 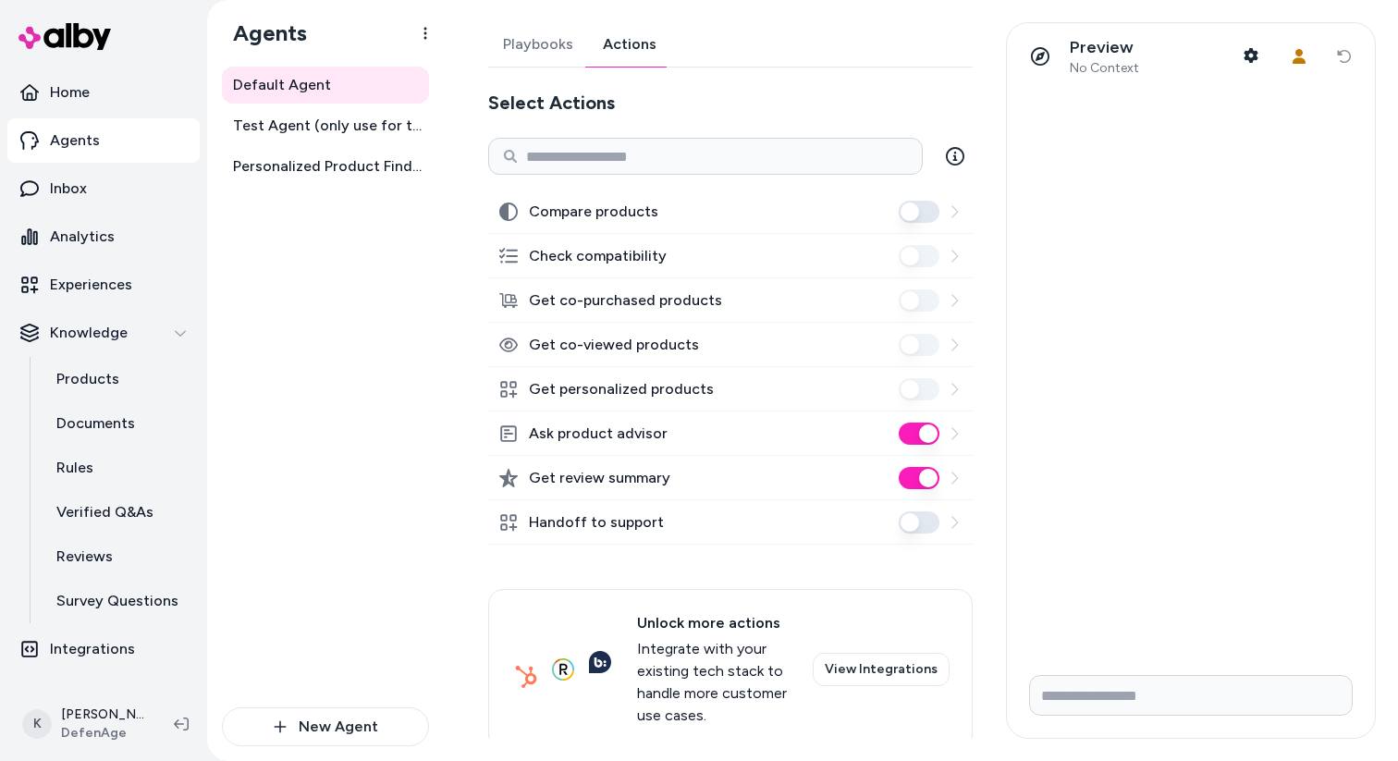 I want to click on p: Verified Q&As, so click(x=104, y=512).